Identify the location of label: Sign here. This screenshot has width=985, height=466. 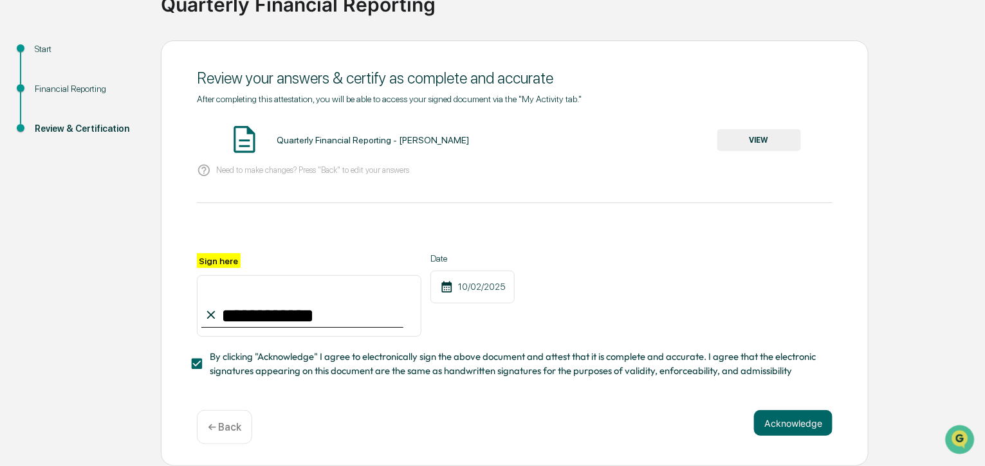
(219, 261).